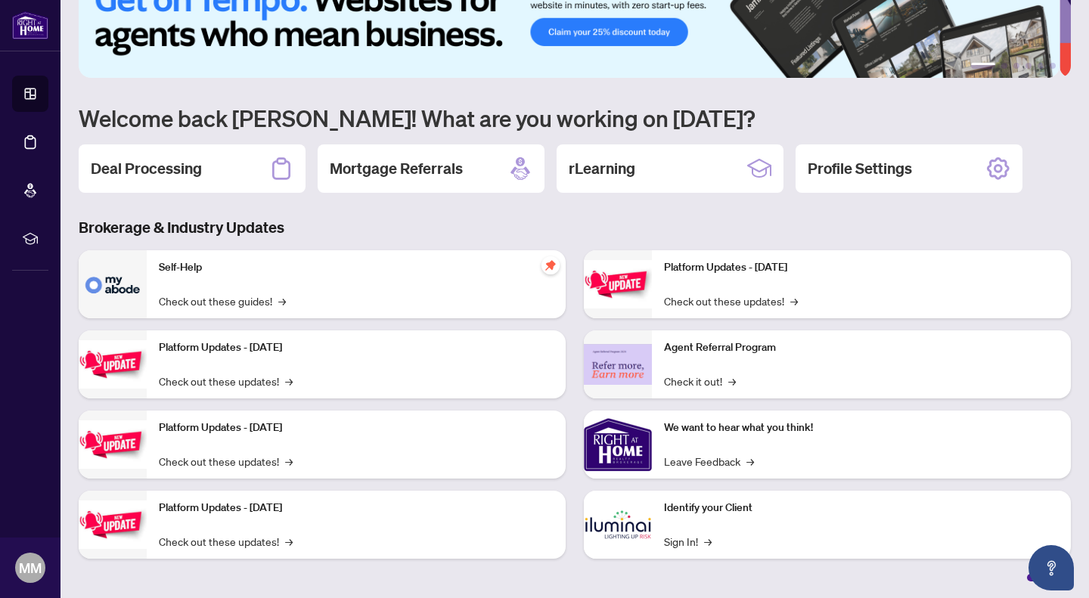 The width and height of the screenshot is (1089, 598). I want to click on img: Platform Updates - July 8, 2025, so click(113, 524).